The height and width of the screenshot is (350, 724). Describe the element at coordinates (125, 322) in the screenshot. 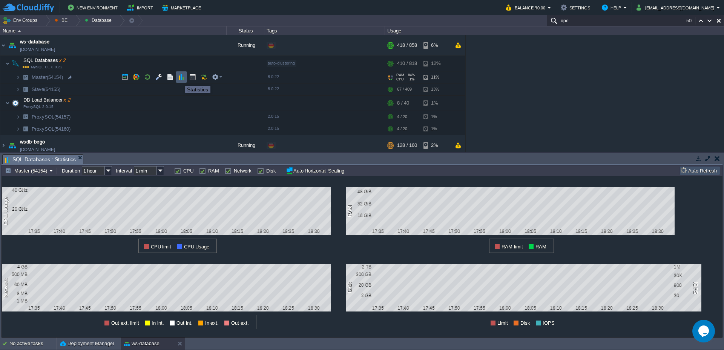

I see `span: Out ext. limit` at that location.